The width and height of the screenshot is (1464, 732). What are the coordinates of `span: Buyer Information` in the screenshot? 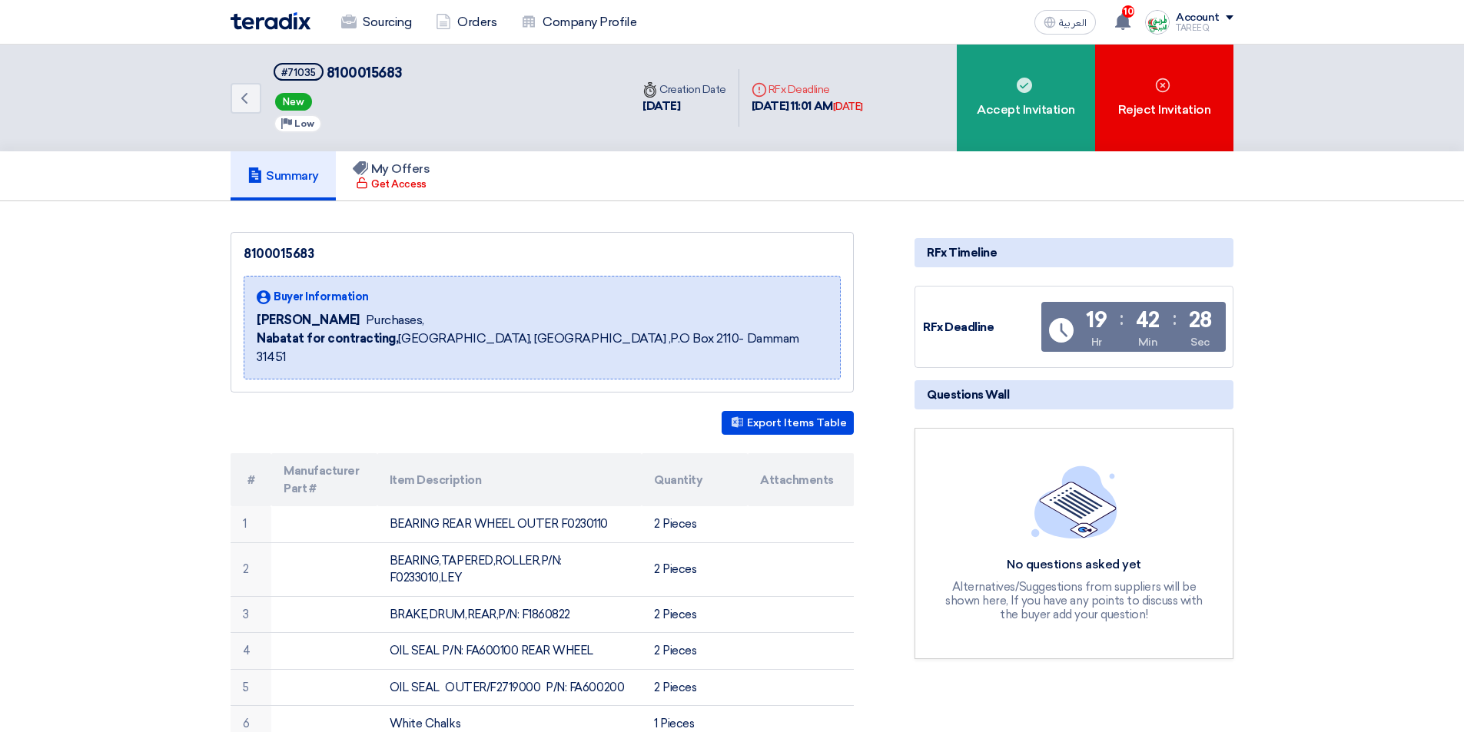 It's located at (321, 297).